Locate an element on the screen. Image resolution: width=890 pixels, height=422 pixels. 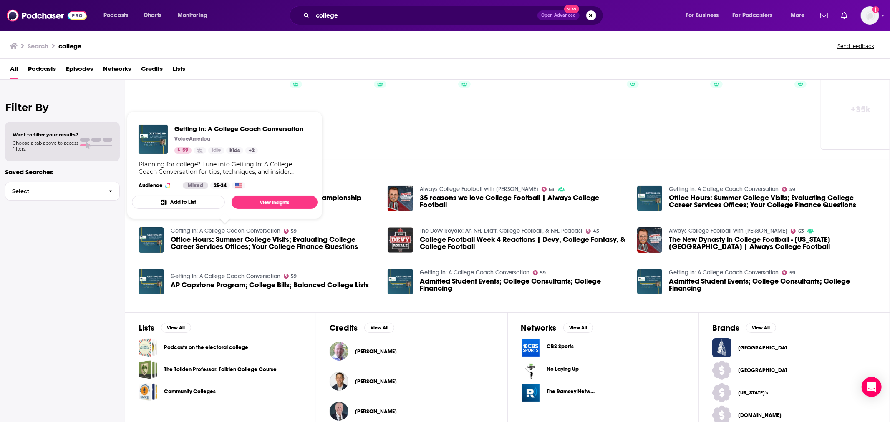
img: Hillsdale College logo is located at coordinates (722, 348).